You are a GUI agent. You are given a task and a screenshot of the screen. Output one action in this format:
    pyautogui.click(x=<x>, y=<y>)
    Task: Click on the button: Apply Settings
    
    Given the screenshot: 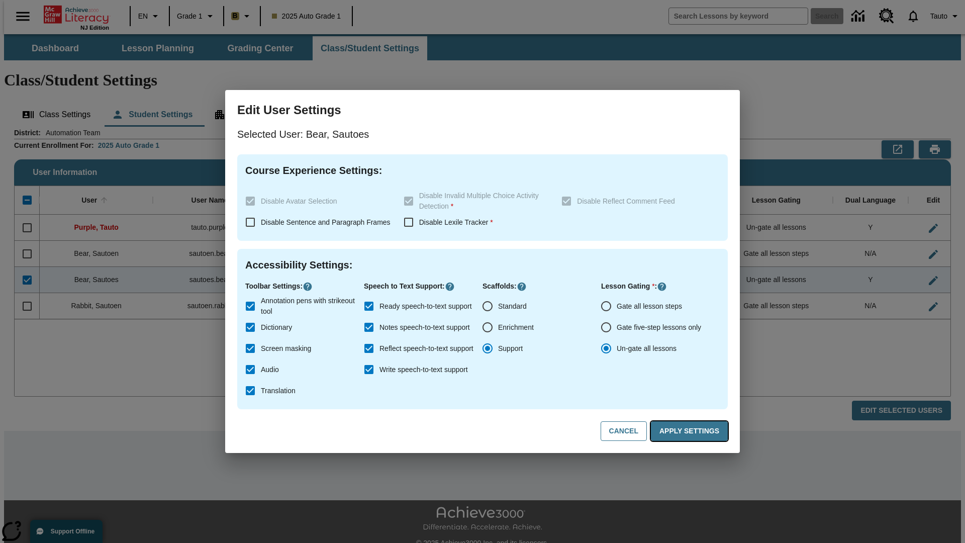 What is the action you would take?
    pyautogui.click(x=689, y=431)
    